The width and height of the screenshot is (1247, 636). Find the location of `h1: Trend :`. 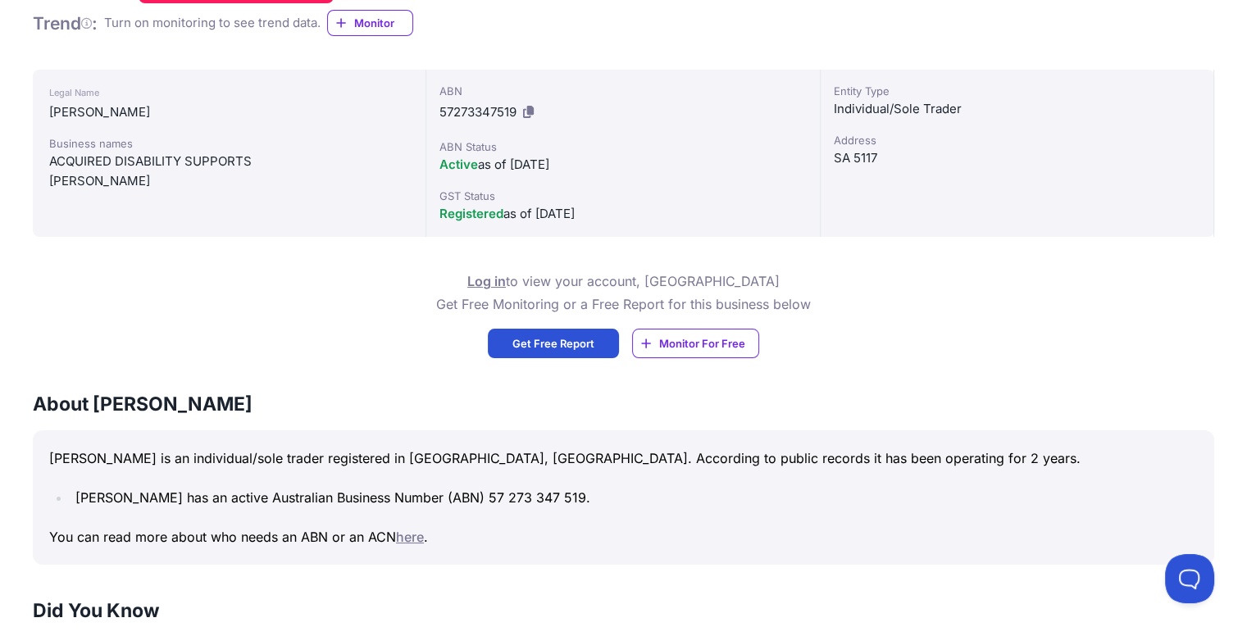

h1: Trend : is located at coordinates (65, 23).